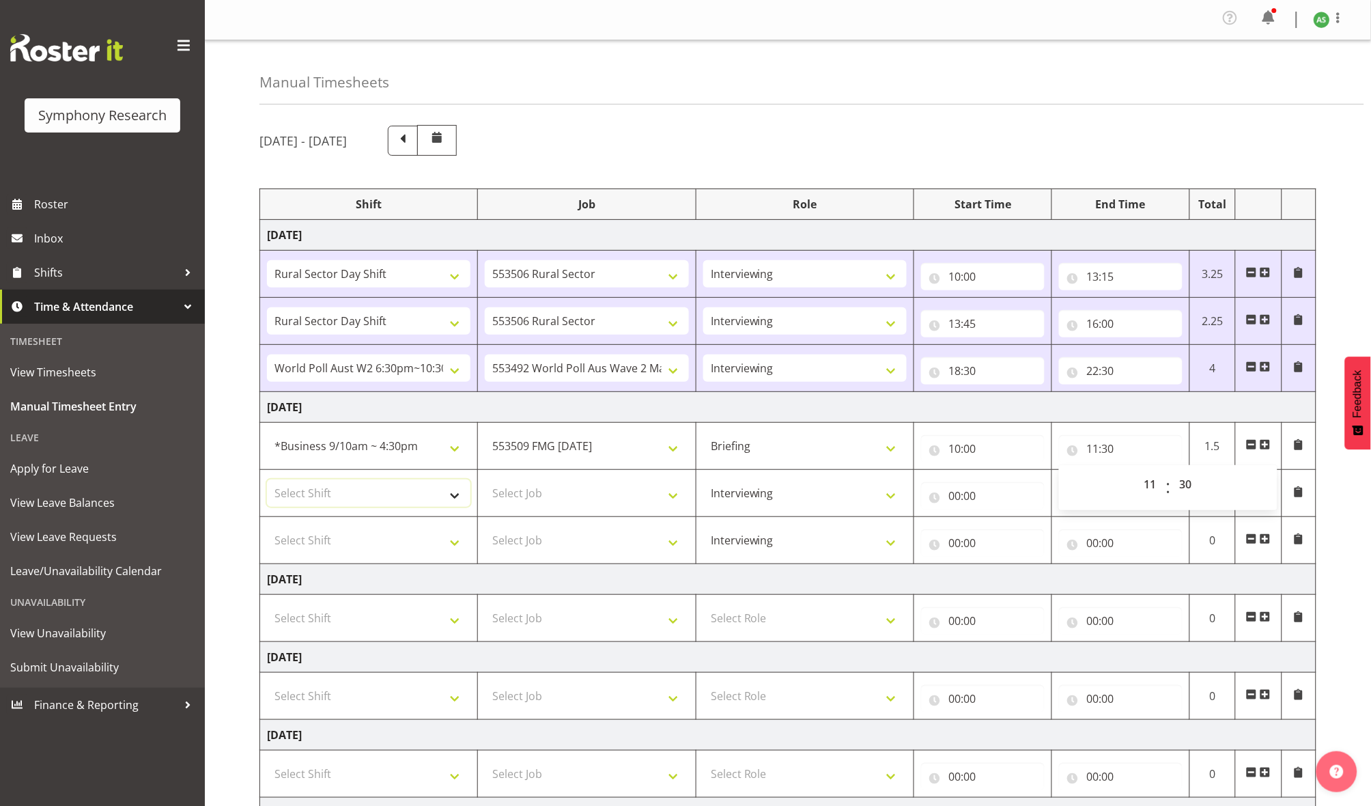 The image size is (1371, 806). I want to click on div: Role, so click(805, 204).